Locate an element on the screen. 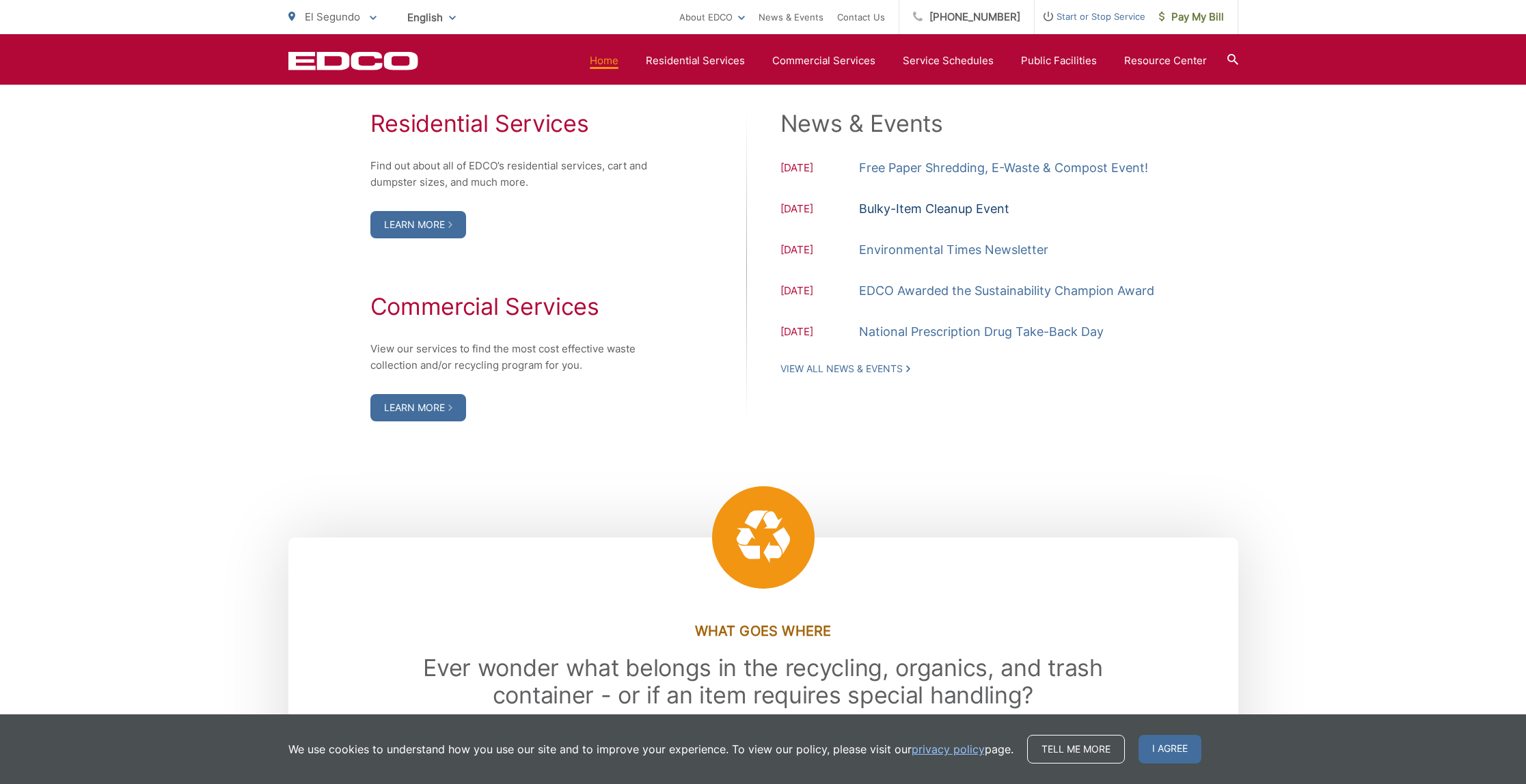  a: Service Schedules is located at coordinates (948, 61).